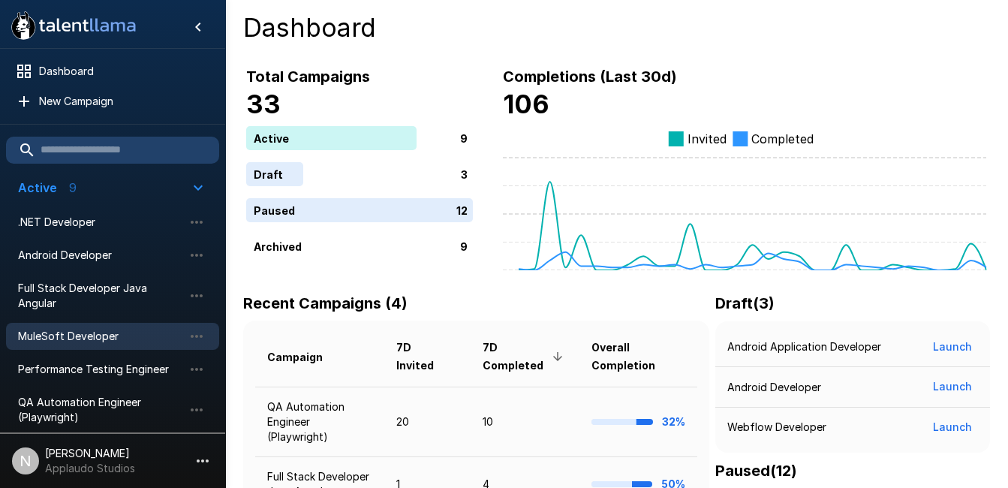 The image size is (1008, 488). What do you see at coordinates (639, 356) in the screenshot?
I see `span: Overall Completion` at bounding box center [639, 356].